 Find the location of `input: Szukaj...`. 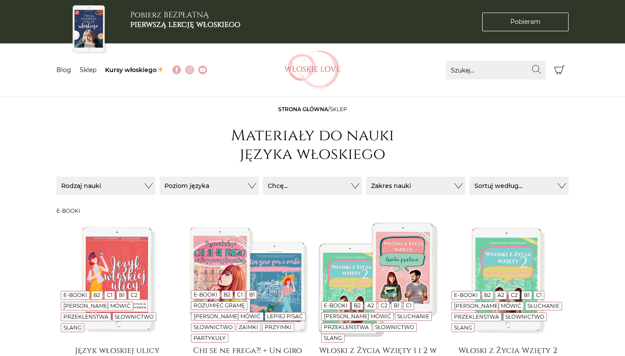

input: Szukaj... is located at coordinates (496, 70).